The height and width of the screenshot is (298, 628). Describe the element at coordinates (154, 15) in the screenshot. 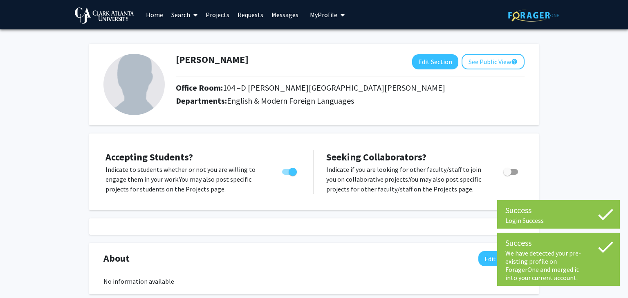

I see `a: Home` at that location.